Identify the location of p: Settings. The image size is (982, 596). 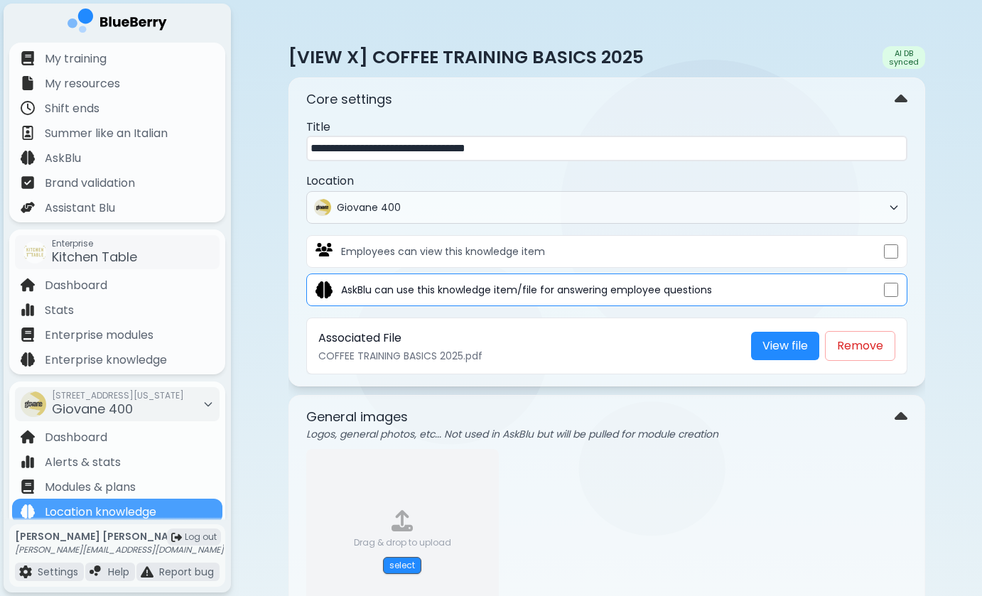
(58, 572).